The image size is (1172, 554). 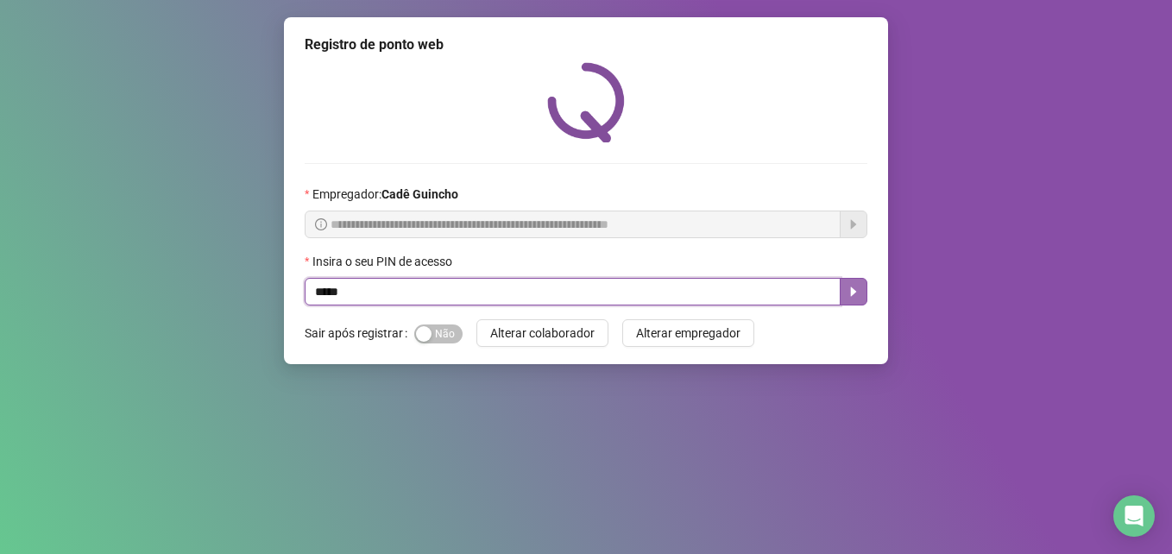 I want to click on strong: Cadê Guincho, so click(x=419, y=194).